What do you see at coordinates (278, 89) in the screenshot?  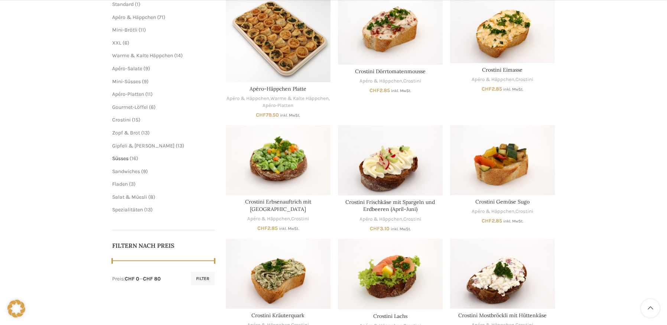 I see `a: Apéro-Häppchen Platte` at bounding box center [278, 89].